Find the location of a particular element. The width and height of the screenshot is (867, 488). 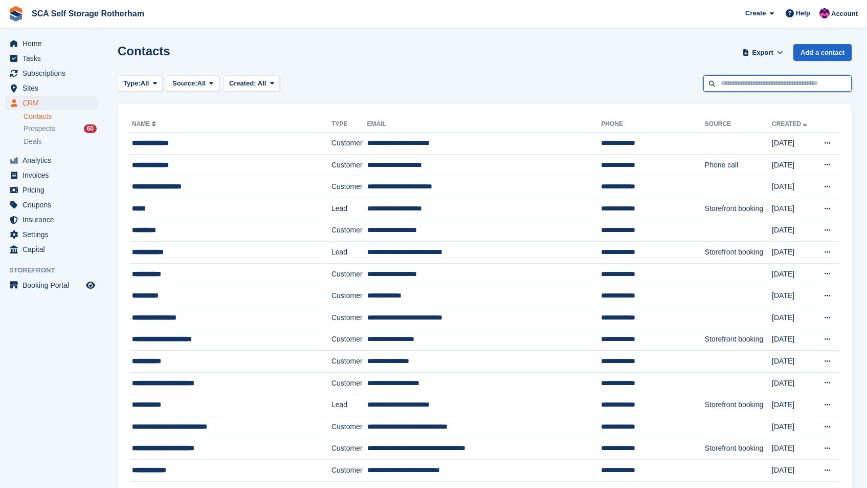

span: Account is located at coordinates (845, 14).